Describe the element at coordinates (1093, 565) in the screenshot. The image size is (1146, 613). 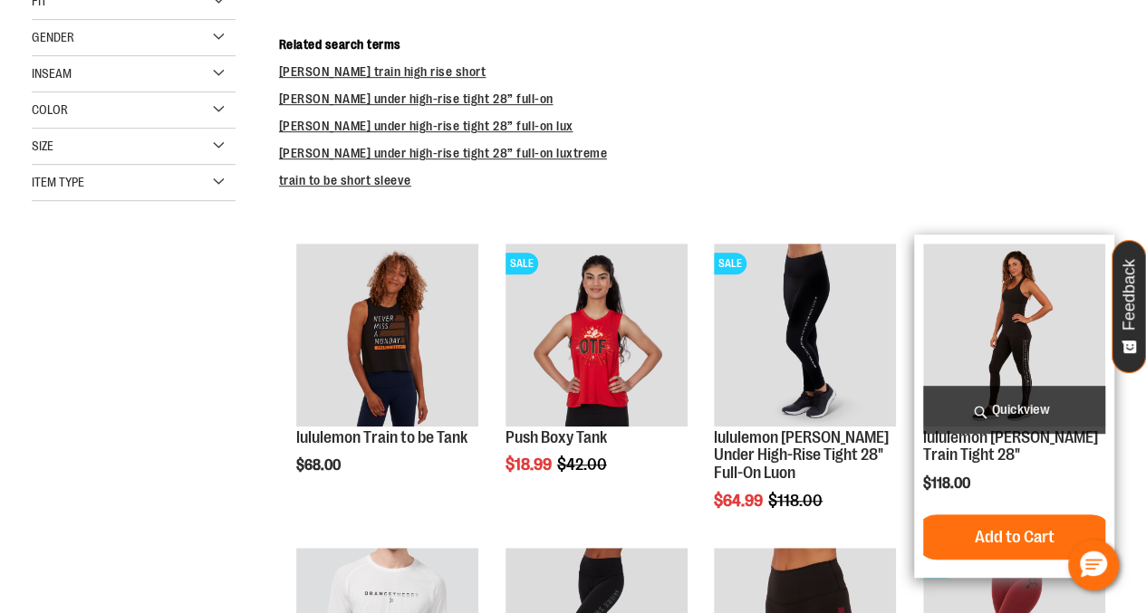
I see `button: Hello, have a question? Let’s chat.` at that location.